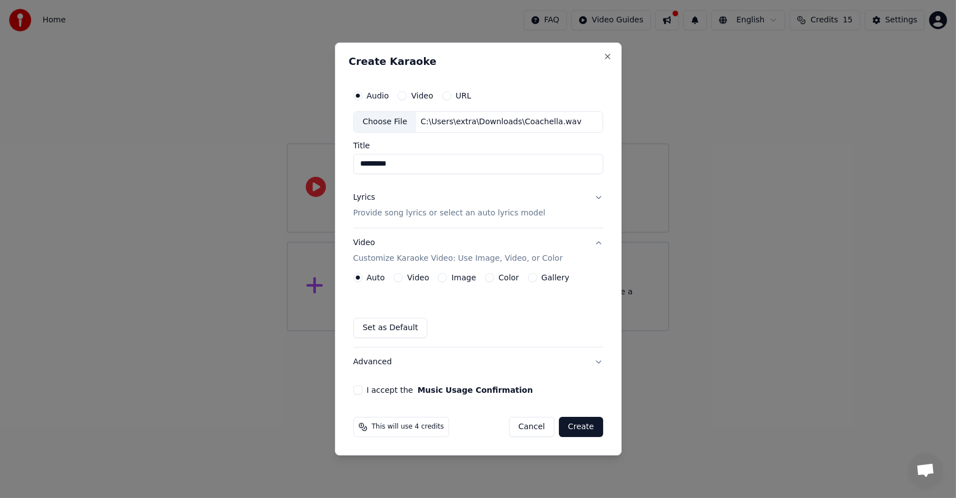  I want to click on div: Lyrics, so click(364, 198).